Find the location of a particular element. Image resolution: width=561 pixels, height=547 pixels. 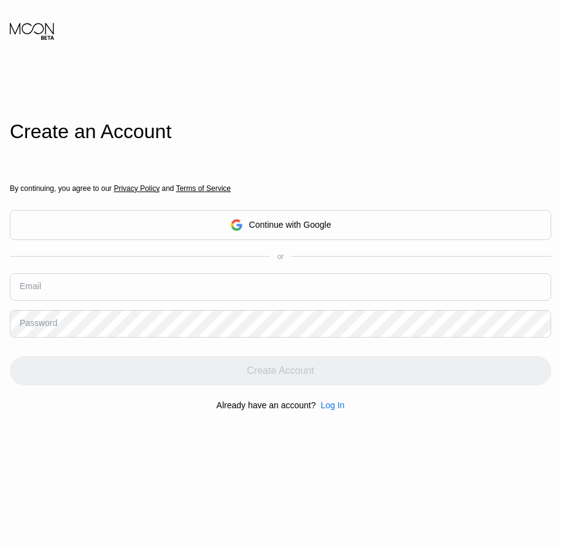

div: Already have an account? is located at coordinates (267, 405).